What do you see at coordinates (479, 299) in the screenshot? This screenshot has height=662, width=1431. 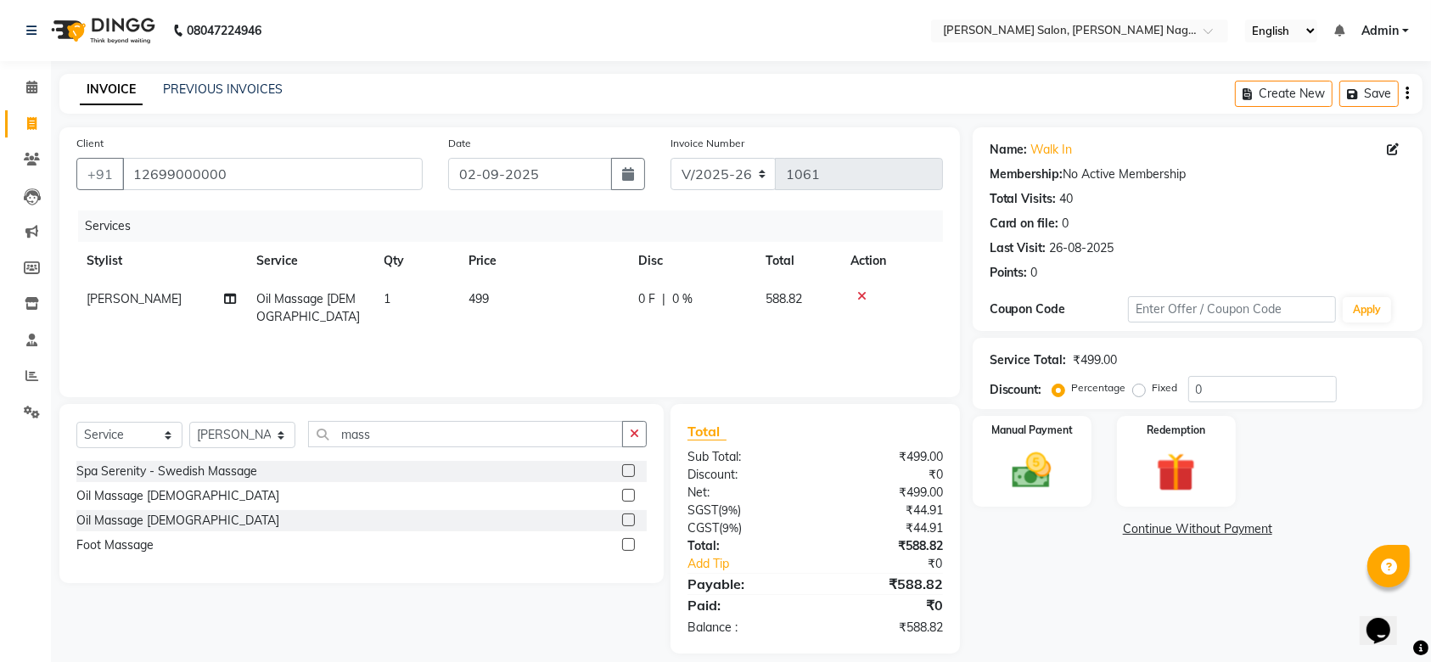 I see `span: 499` at bounding box center [479, 299].